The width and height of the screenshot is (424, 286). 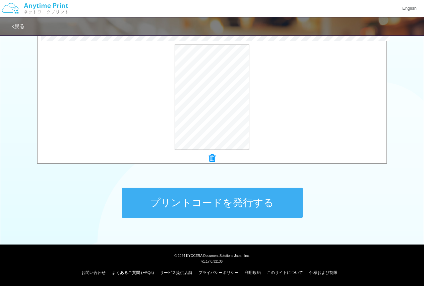 What do you see at coordinates (93, 273) in the screenshot?
I see `a: お問い合わせ` at bounding box center [93, 273].